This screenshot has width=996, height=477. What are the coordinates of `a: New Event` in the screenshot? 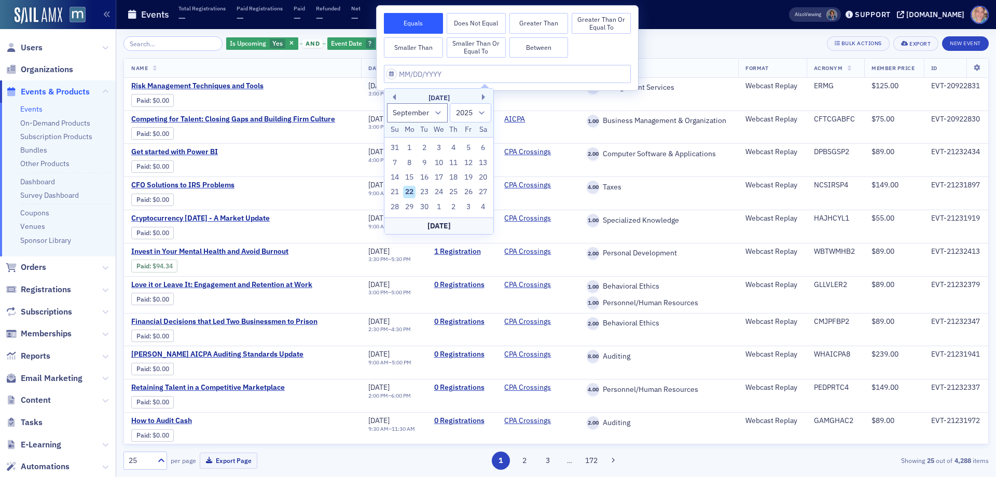 It's located at (966, 43).